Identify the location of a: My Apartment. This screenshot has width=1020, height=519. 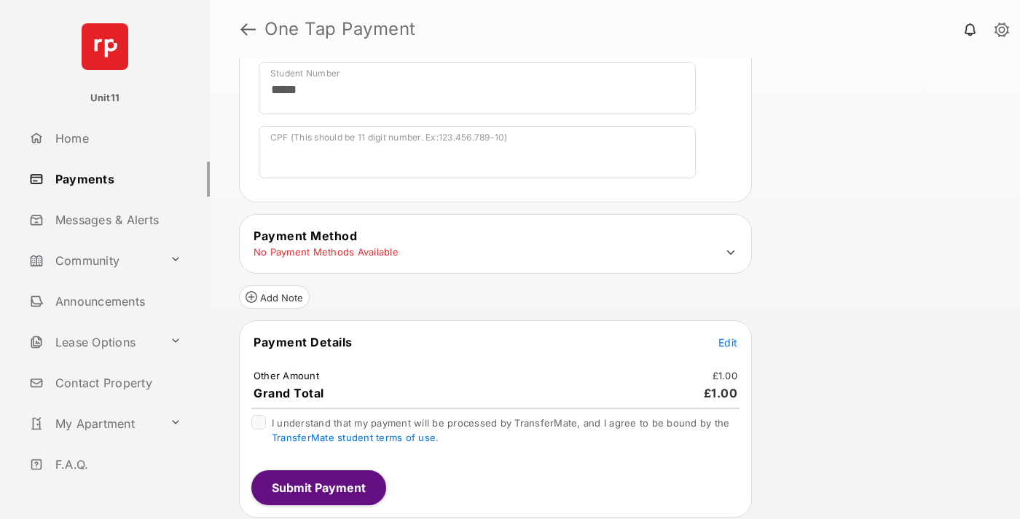
(93, 424).